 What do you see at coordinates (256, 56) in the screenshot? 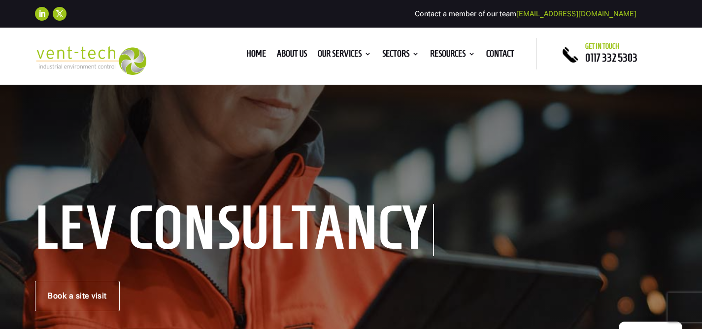
I see `a: Home` at bounding box center [256, 56].